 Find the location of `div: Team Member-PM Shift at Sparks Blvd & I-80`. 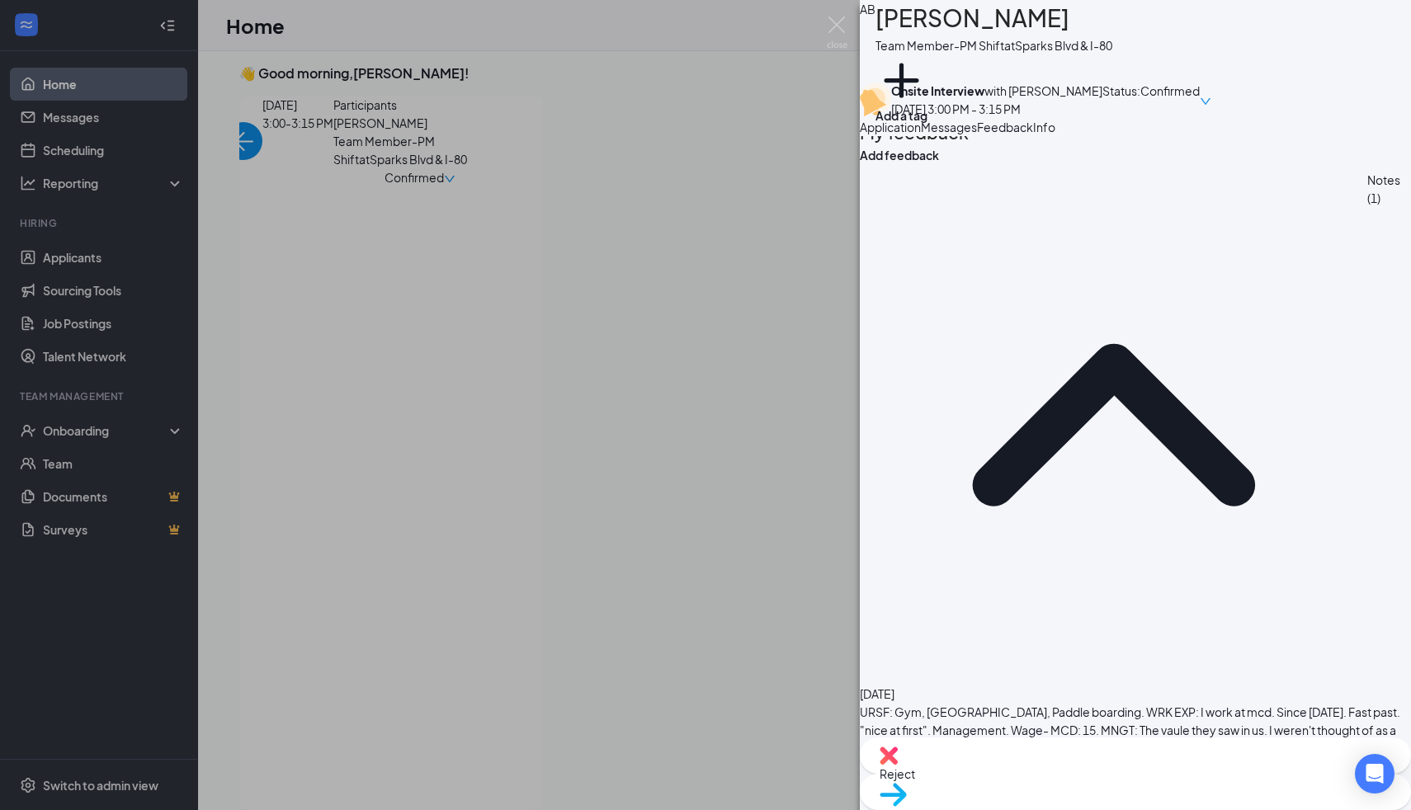

div: Team Member-PM Shift at Sparks Blvd & I-80 is located at coordinates (993, 45).